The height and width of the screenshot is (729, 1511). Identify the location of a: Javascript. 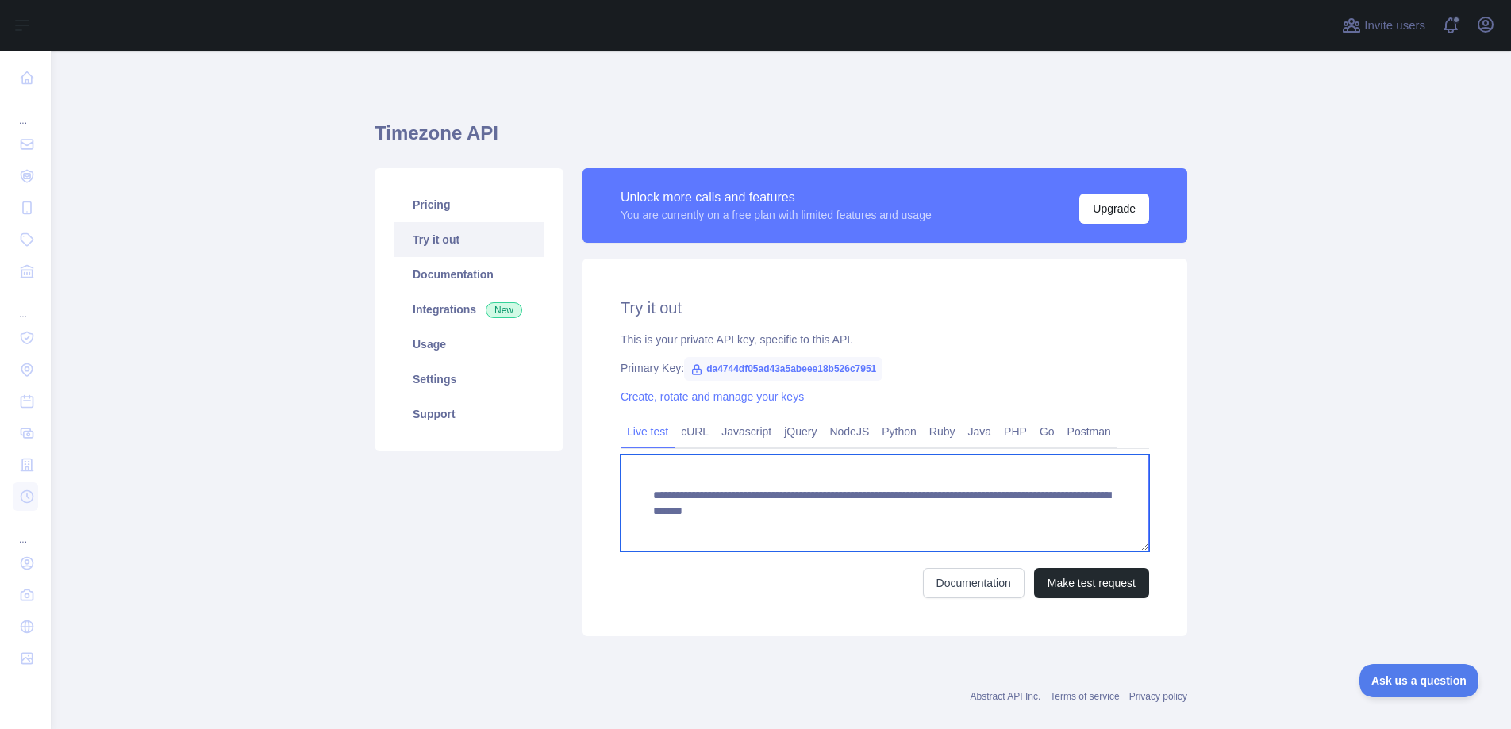
(746, 432).